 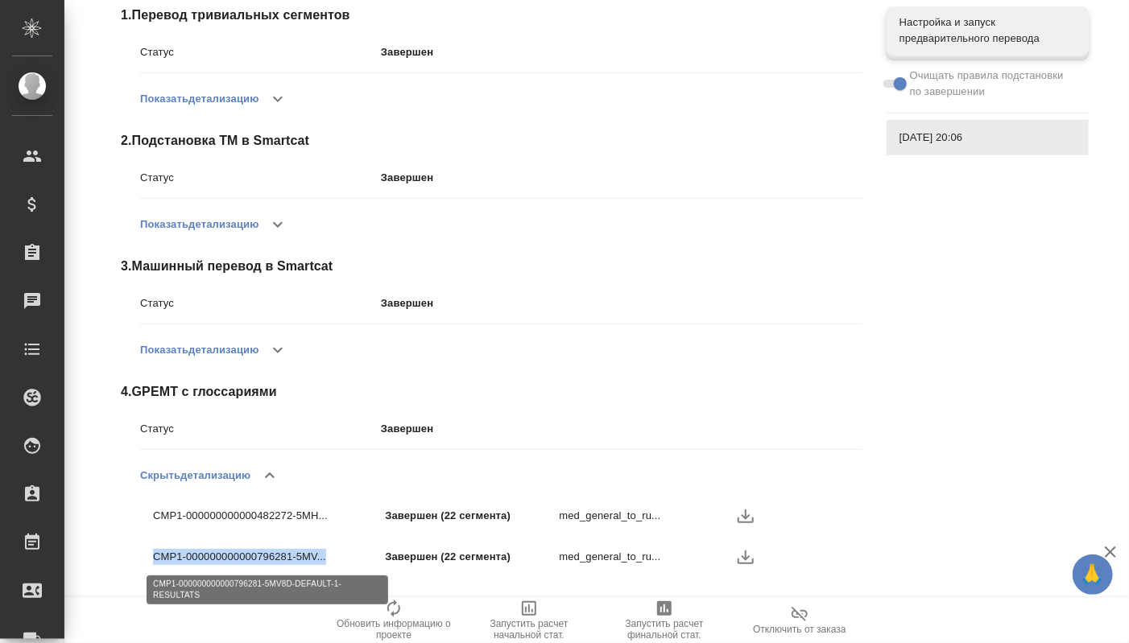 I want to click on span: Запустить расчет финальной стат., so click(x=664, y=629).